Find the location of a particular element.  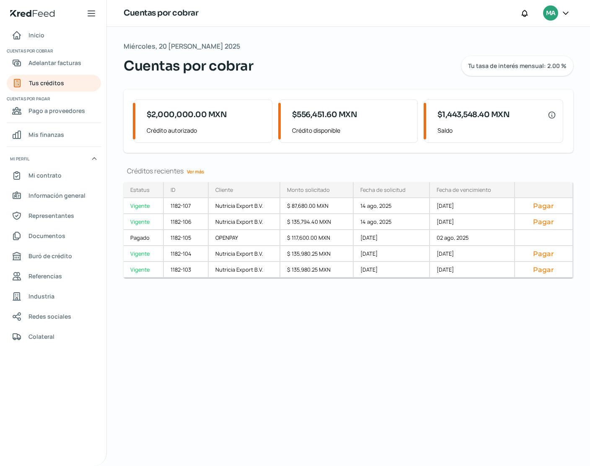

a: Mi contrato is located at coordinates (54, 175).